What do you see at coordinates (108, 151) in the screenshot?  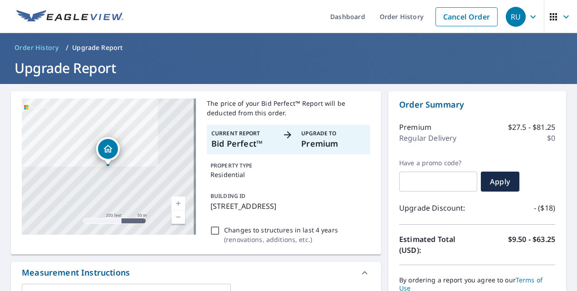 I see `div: Dropped pin, building 1, Residential property, 314 Monterey Ave Liberty, MO 64068` at bounding box center [108, 151].